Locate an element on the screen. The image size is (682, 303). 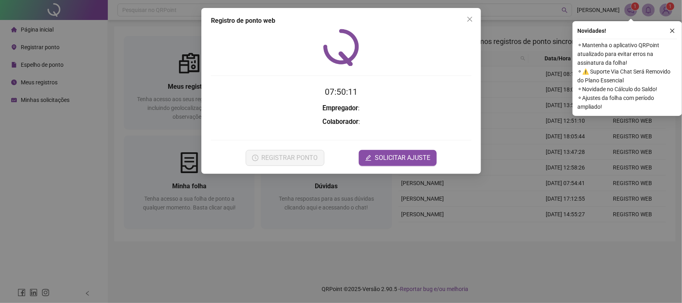
span: ⚬ Mantenha o aplicativo QRPoint atualizado para evitar erros na assinatura da folha! is located at coordinates (627, 54).